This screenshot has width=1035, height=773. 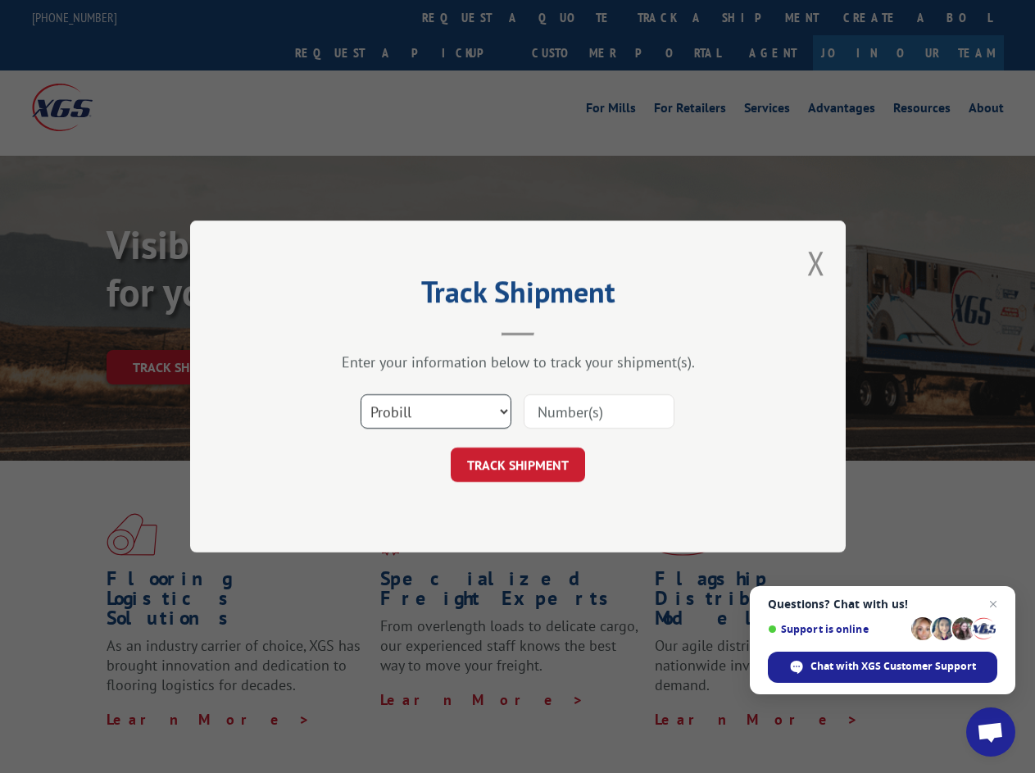 I want to click on span: Close chat, so click(x=993, y=604).